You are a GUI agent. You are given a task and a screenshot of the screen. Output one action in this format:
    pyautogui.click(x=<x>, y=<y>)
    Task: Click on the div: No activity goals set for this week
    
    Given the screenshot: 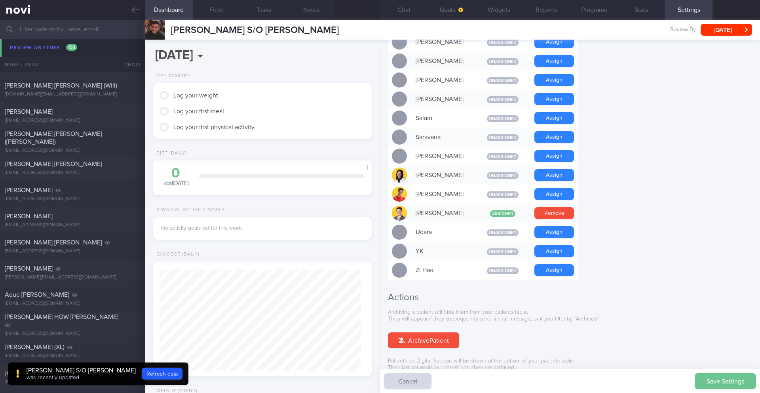 What is the action you would take?
    pyautogui.click(x=262, y=228)
    